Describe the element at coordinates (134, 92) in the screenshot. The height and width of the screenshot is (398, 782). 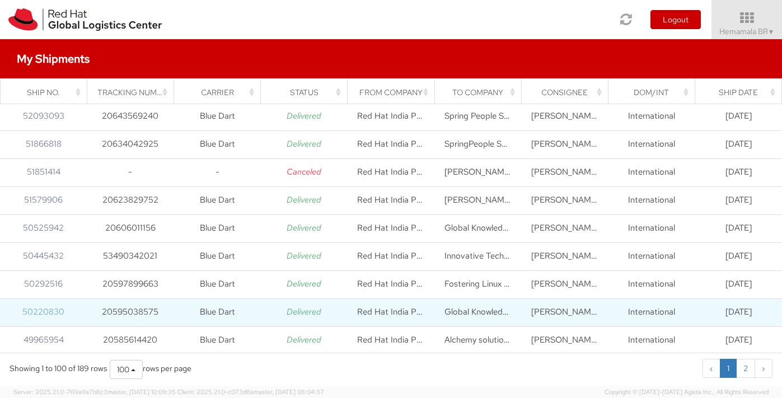
I see `div: Tracking Number` at that location.